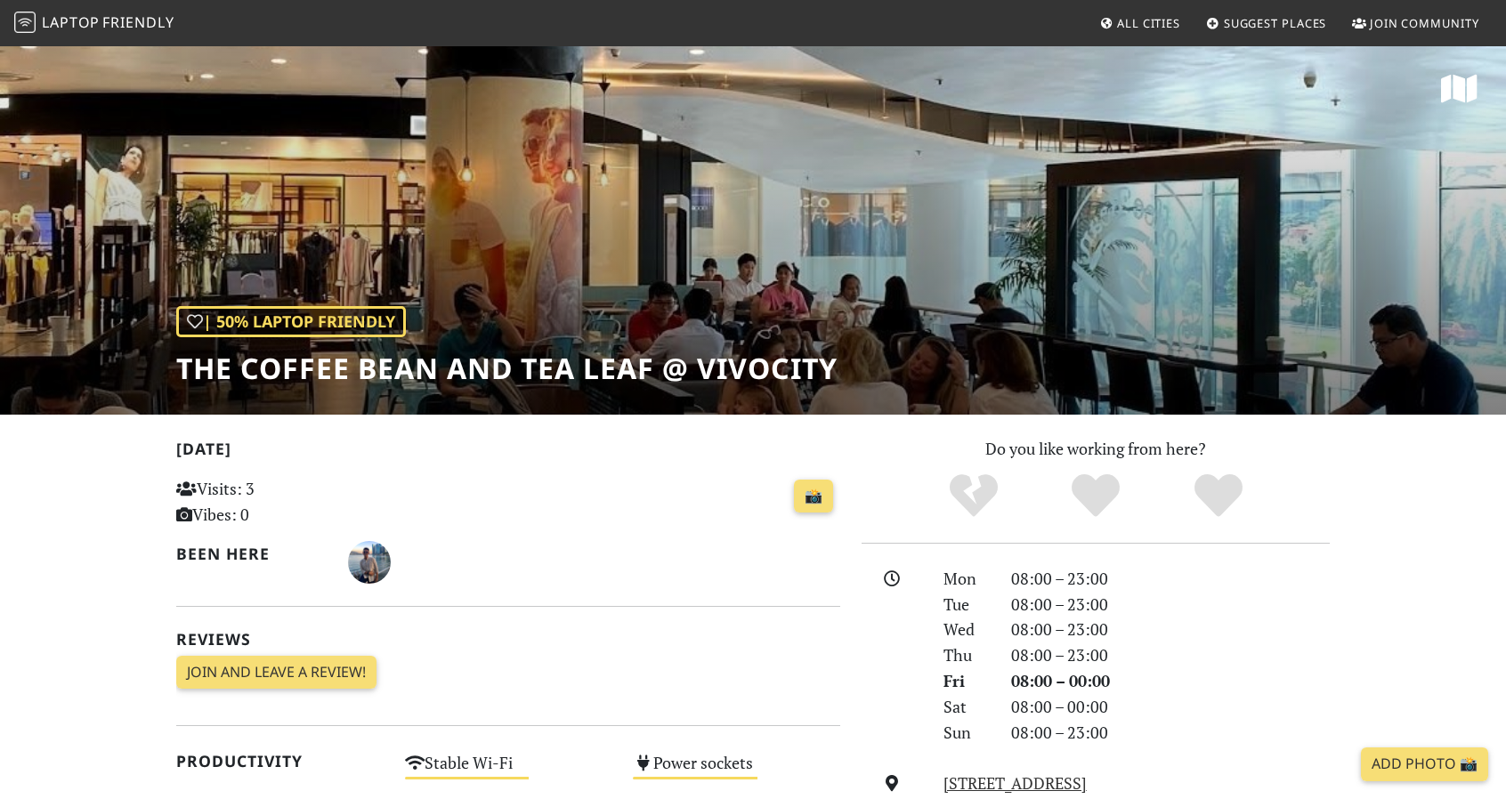  What do you see at coordinates (736, 771) in the screenshot?
I see `div: Power sockets` at bounding box center [736, 771].